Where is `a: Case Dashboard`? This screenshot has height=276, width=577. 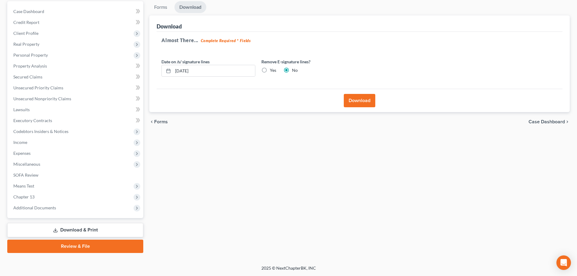
a: Case Dashboard is located at coordinates (76, 12).